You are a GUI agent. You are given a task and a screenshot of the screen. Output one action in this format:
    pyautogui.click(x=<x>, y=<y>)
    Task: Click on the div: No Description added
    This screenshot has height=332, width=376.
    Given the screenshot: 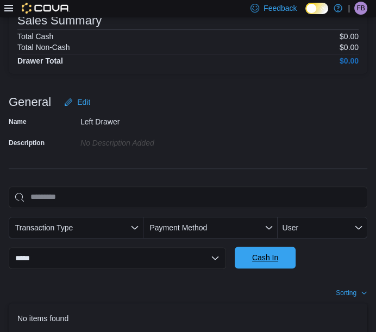 What is the action you would take?
    pyautogui.click(x=153, y=141)
    